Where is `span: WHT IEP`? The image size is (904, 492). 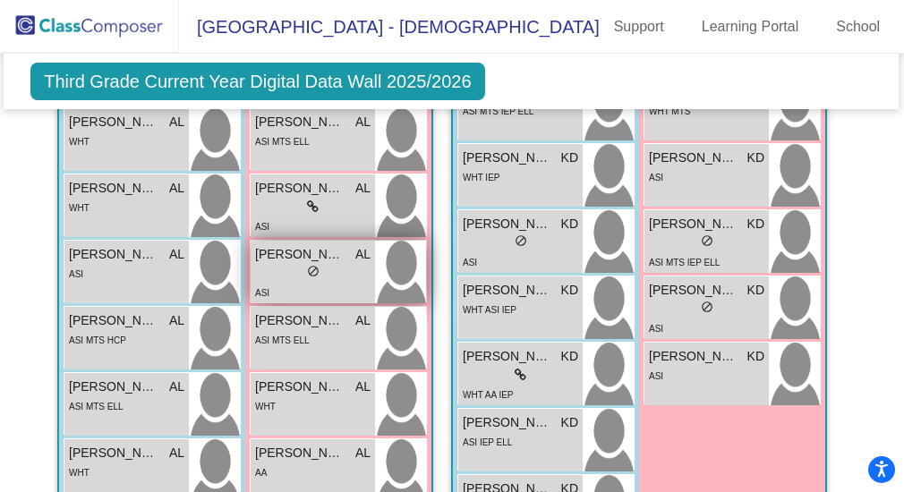 span: WHT IEP is located at coordinates (481, 177).